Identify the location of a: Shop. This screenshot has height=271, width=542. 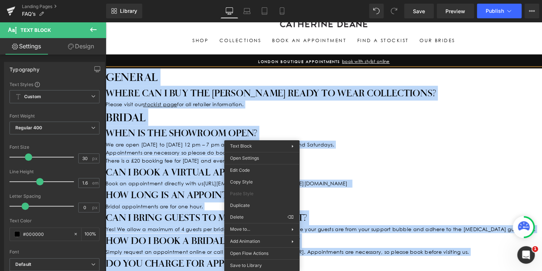
(96, 19).